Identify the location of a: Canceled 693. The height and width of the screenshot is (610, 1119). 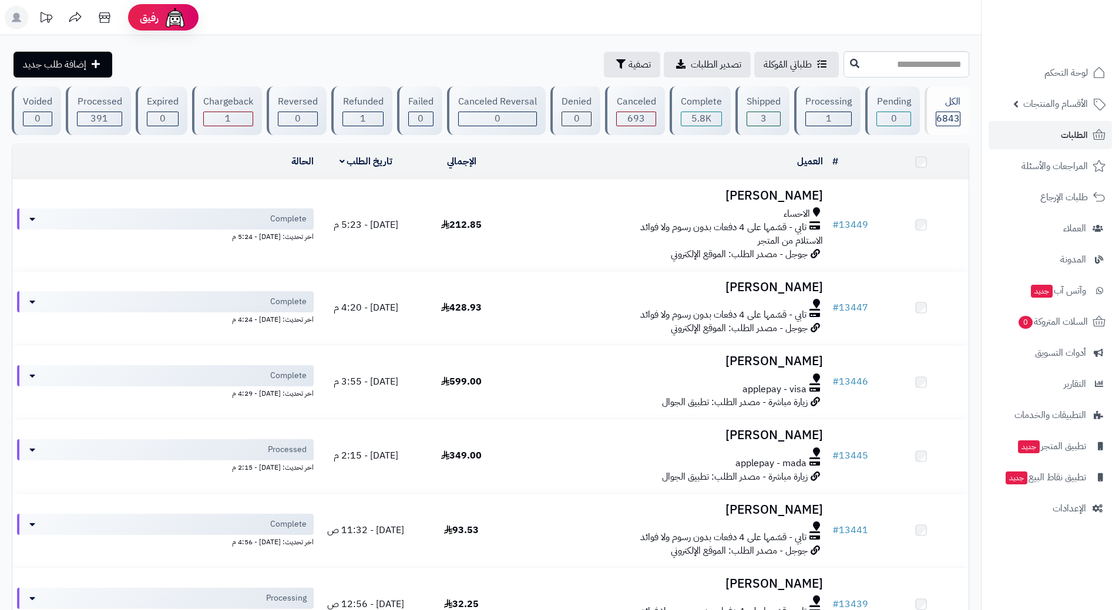
(634, 110).